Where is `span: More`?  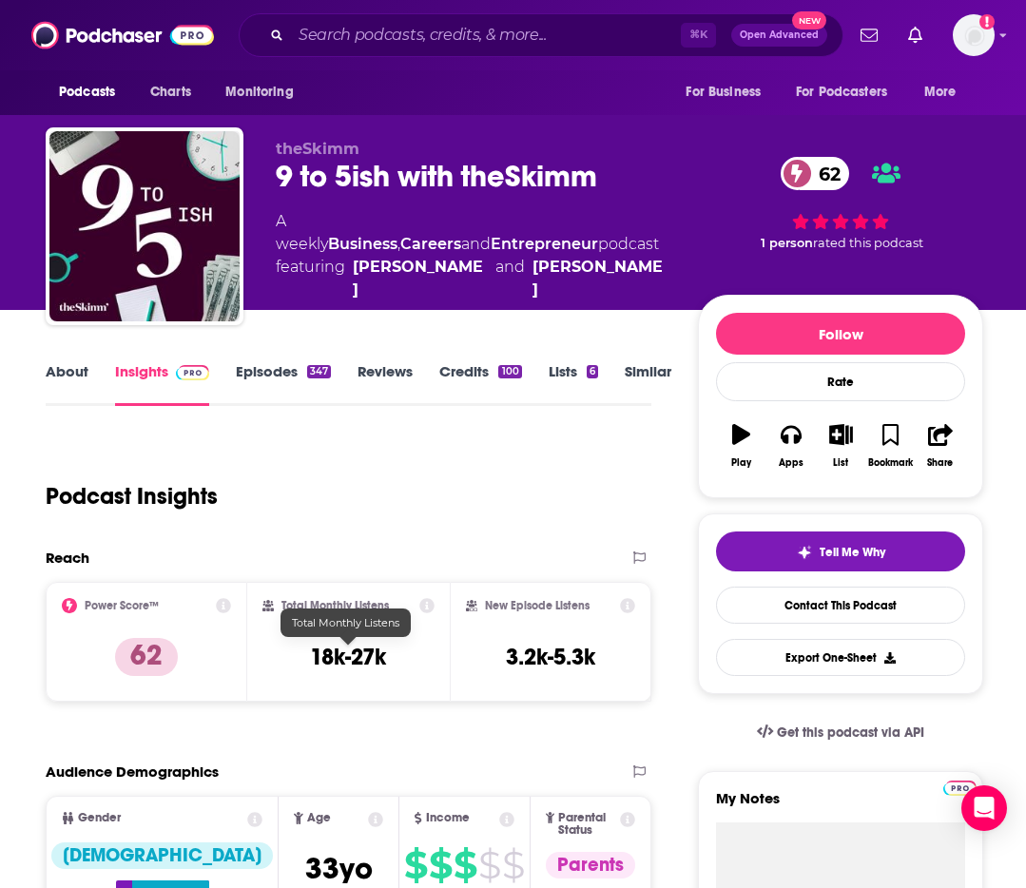 span: More is located at coordinates (940, 92).